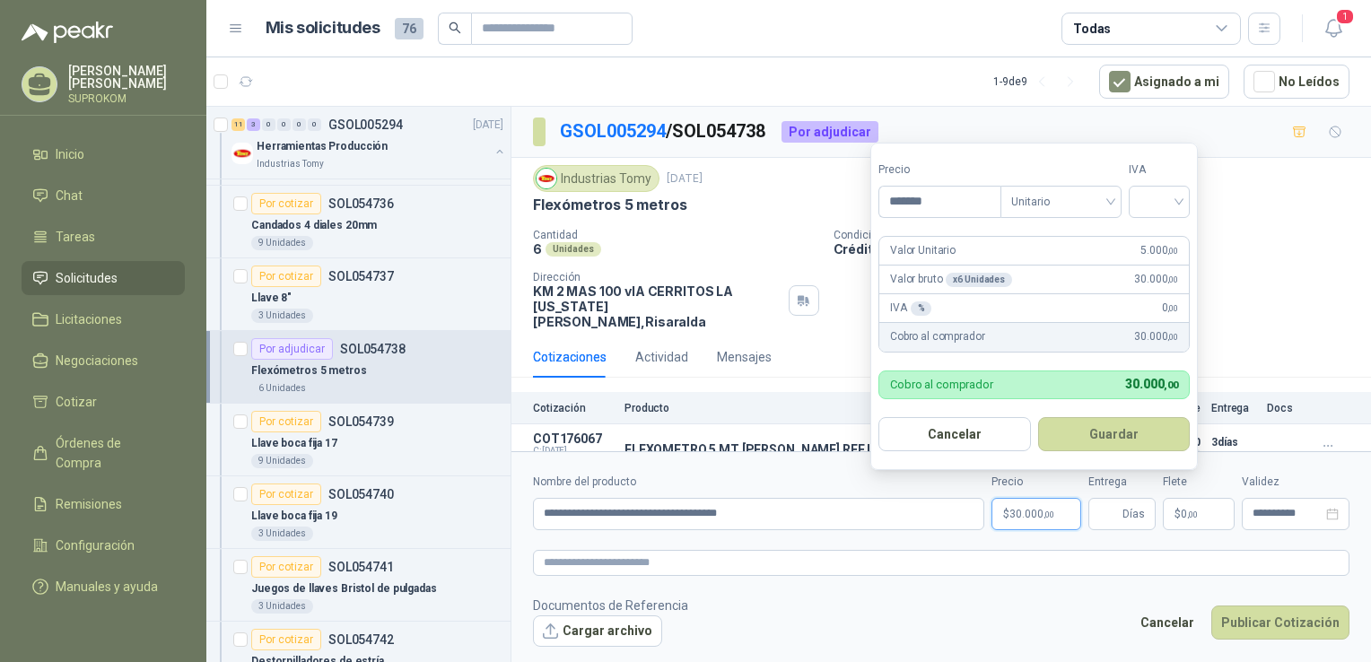  I want to click on a: Por cotizarSOL054739Llave boca fija 179 Unidades, so click(358, 440).